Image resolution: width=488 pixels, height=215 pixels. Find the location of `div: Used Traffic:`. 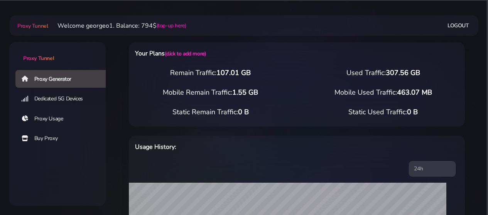

div: Used Traffic: is located at coordinates (383, 73).